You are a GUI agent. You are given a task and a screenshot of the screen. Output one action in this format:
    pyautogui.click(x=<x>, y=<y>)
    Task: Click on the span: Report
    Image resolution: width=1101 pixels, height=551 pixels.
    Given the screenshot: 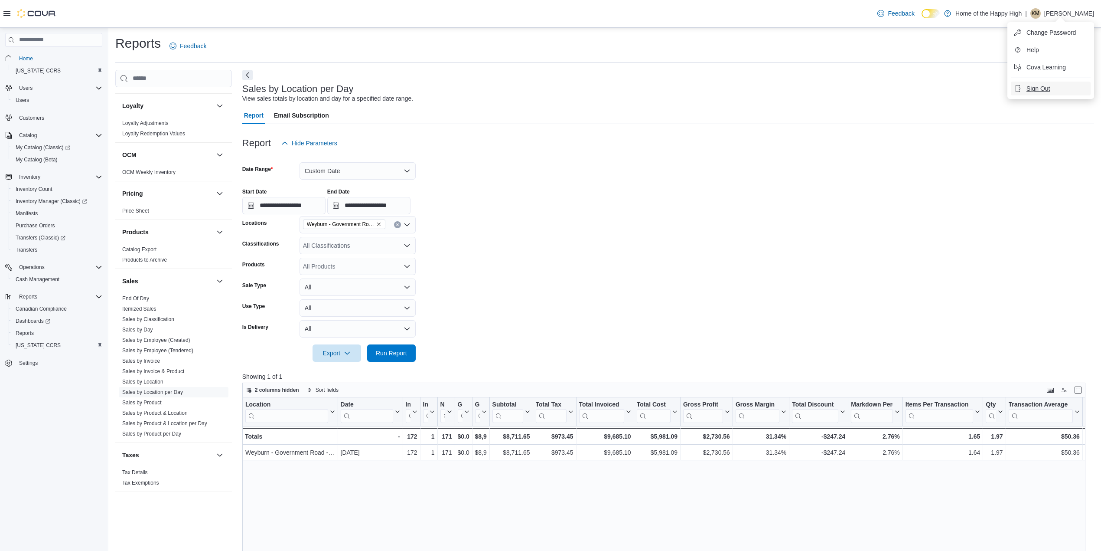 What is the action you would take?
    pyautogui.click(x=254, y=115)
    